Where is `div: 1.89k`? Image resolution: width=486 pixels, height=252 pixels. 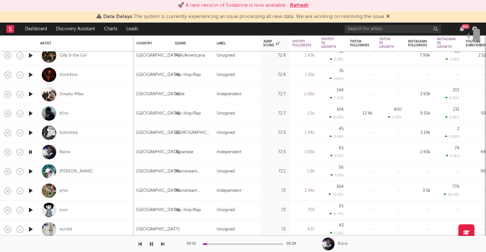
div: 1.89k is located at coordinates (303, 152).